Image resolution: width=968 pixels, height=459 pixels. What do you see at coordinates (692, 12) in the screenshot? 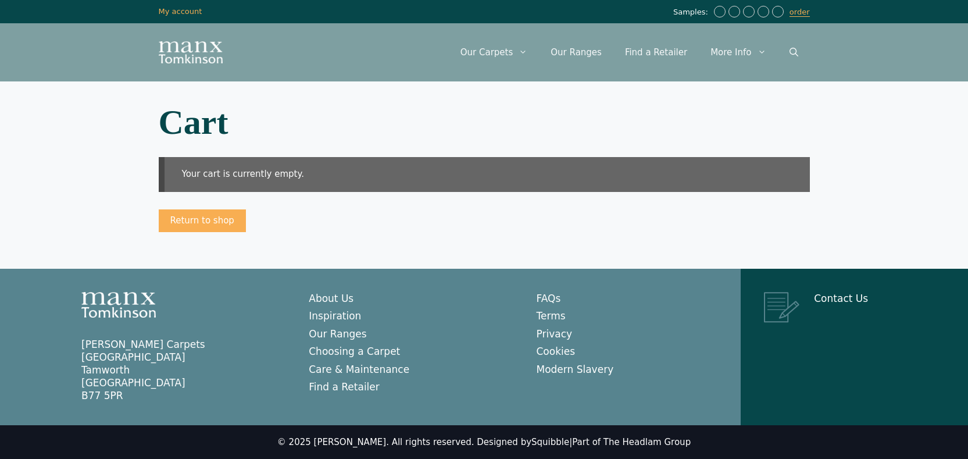
I see `span: Samples:` at bounding box center [692, 12].